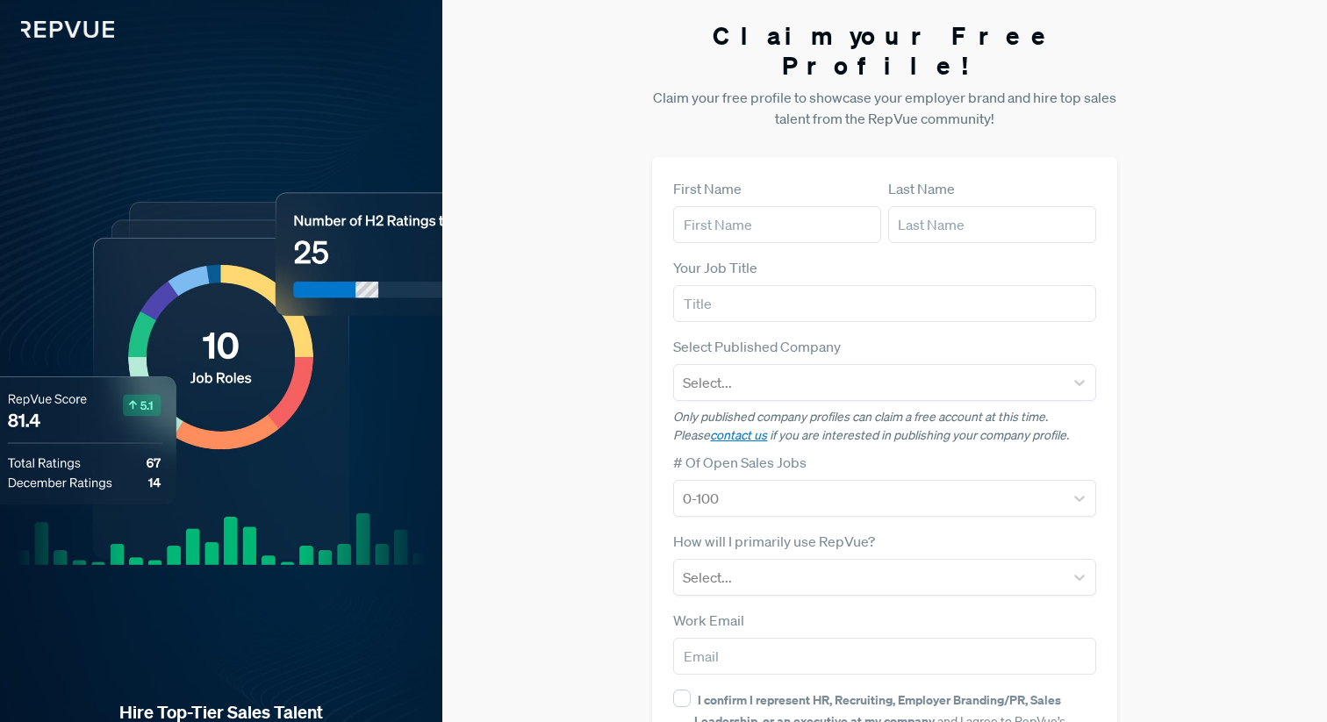  I want to click on label: First Name, so click(707, 189).